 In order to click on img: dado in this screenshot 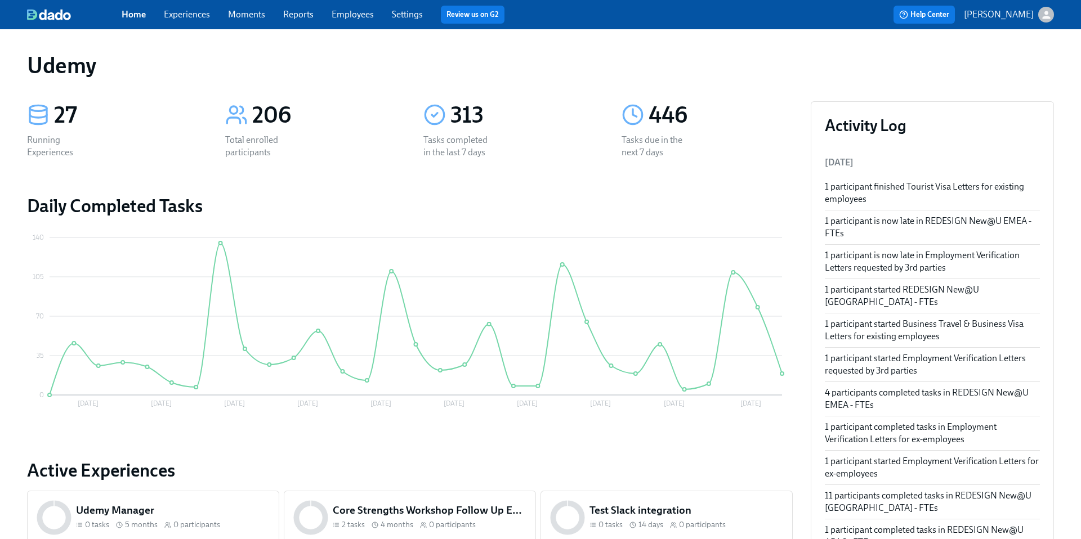, I will do `click(49, 15)`.